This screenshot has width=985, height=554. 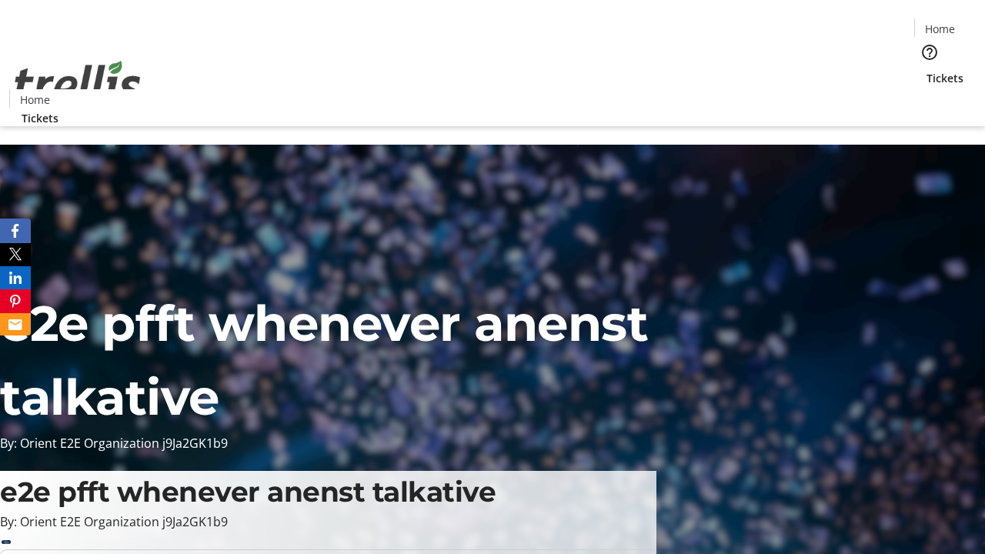 What do you see at coordinates (78, 82) in the screenshot?
I see `img: Orient E2E Organization j9Ja2GK1b9's Logo` at bounding box center [78, 82].